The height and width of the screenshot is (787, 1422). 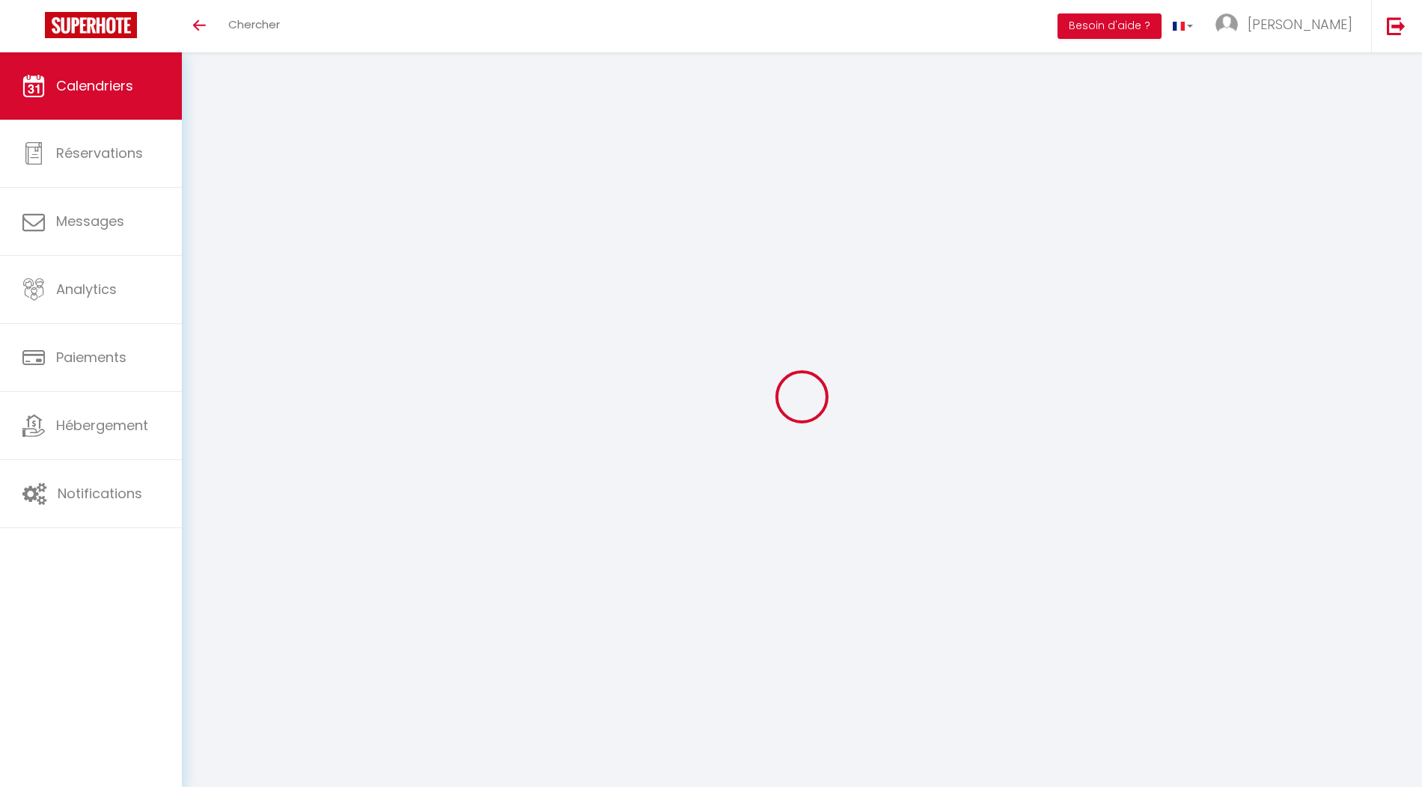 I want to click on button: Besoin d'aide ?, so click(x=1109, y=26).